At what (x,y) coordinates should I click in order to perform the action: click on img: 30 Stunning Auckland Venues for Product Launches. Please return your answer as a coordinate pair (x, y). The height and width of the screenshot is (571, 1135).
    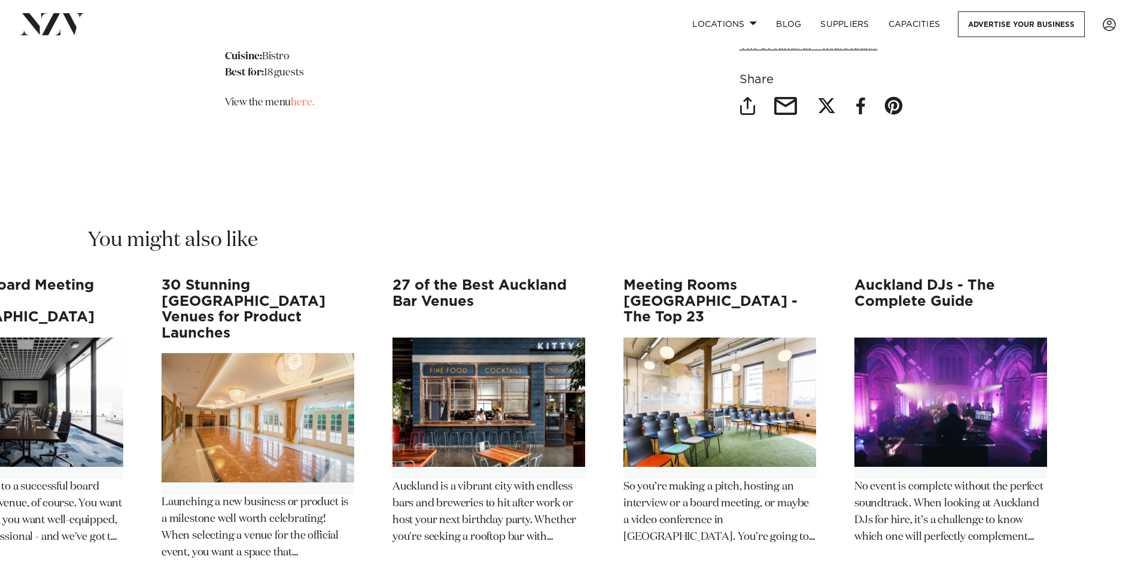
    Looking at the image, I should click on (258, 418).